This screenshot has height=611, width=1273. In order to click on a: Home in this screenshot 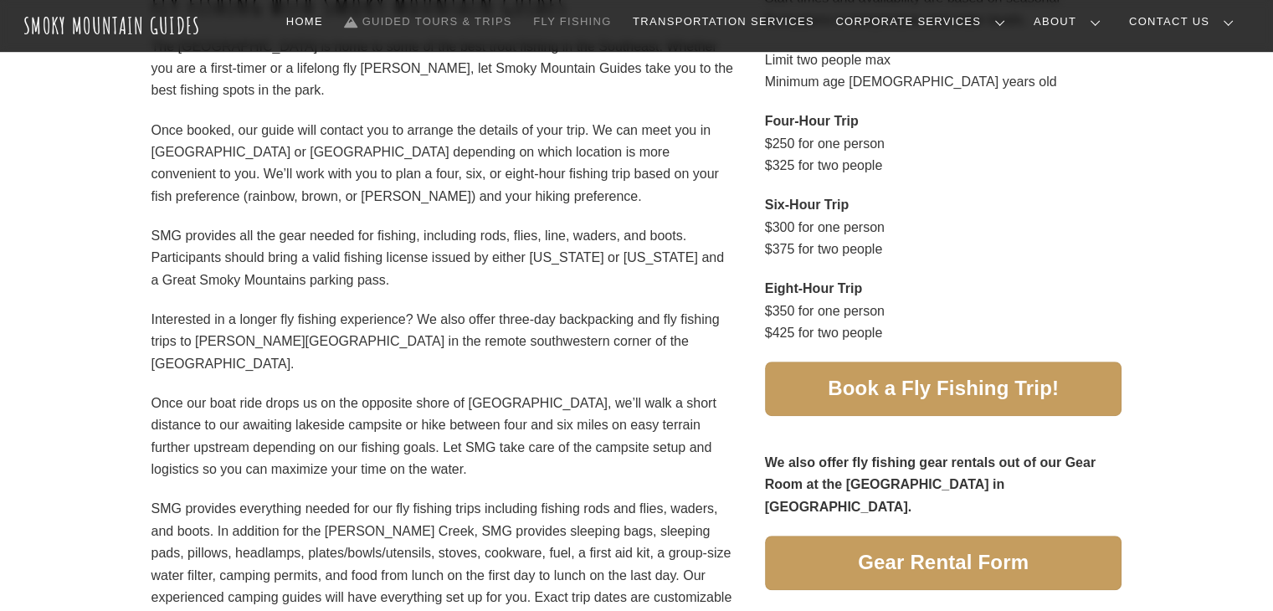, I will do `click(305, 22)`.